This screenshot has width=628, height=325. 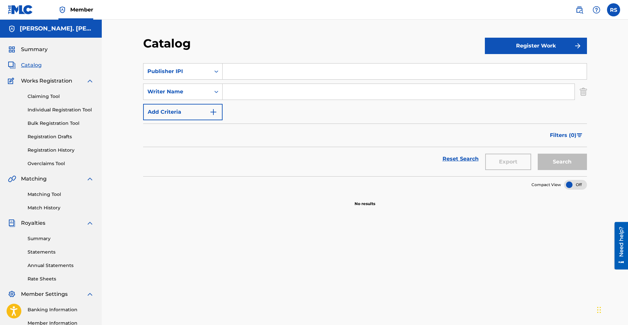 What do you see at coordinates (57, 29) in the screenshot?
I see `h5: Rodney St. Vilus` at bounding box center [57, 29].